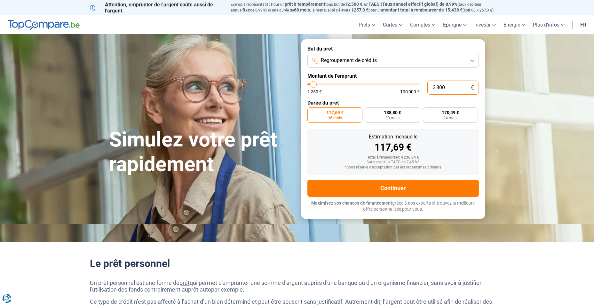 The image size is (594, 305). I want to click on p: Attention, emprunter de l'argent coûte aussi de l'argent., so click(156, 8).